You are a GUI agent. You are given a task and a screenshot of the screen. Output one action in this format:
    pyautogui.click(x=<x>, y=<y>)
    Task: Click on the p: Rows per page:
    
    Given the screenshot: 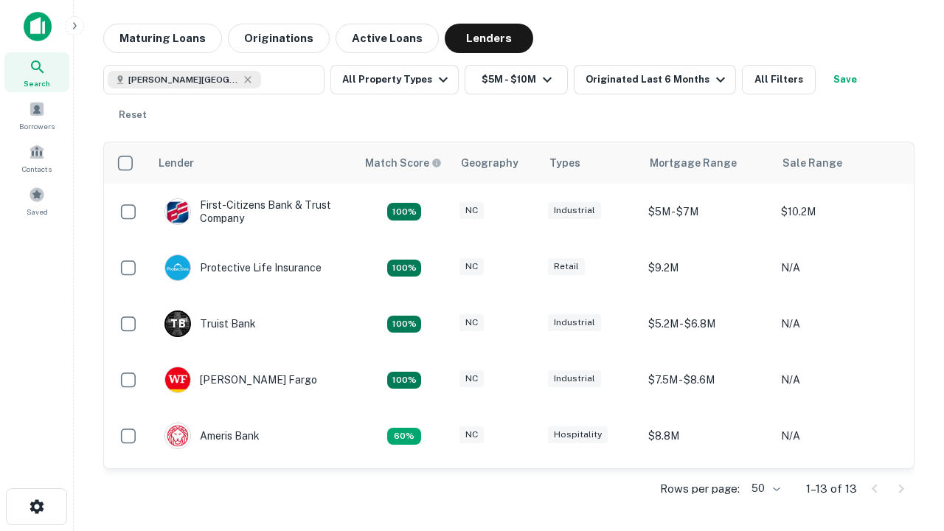 What is the action you would take?
    pyautogui.click(x=700, y=489)
    